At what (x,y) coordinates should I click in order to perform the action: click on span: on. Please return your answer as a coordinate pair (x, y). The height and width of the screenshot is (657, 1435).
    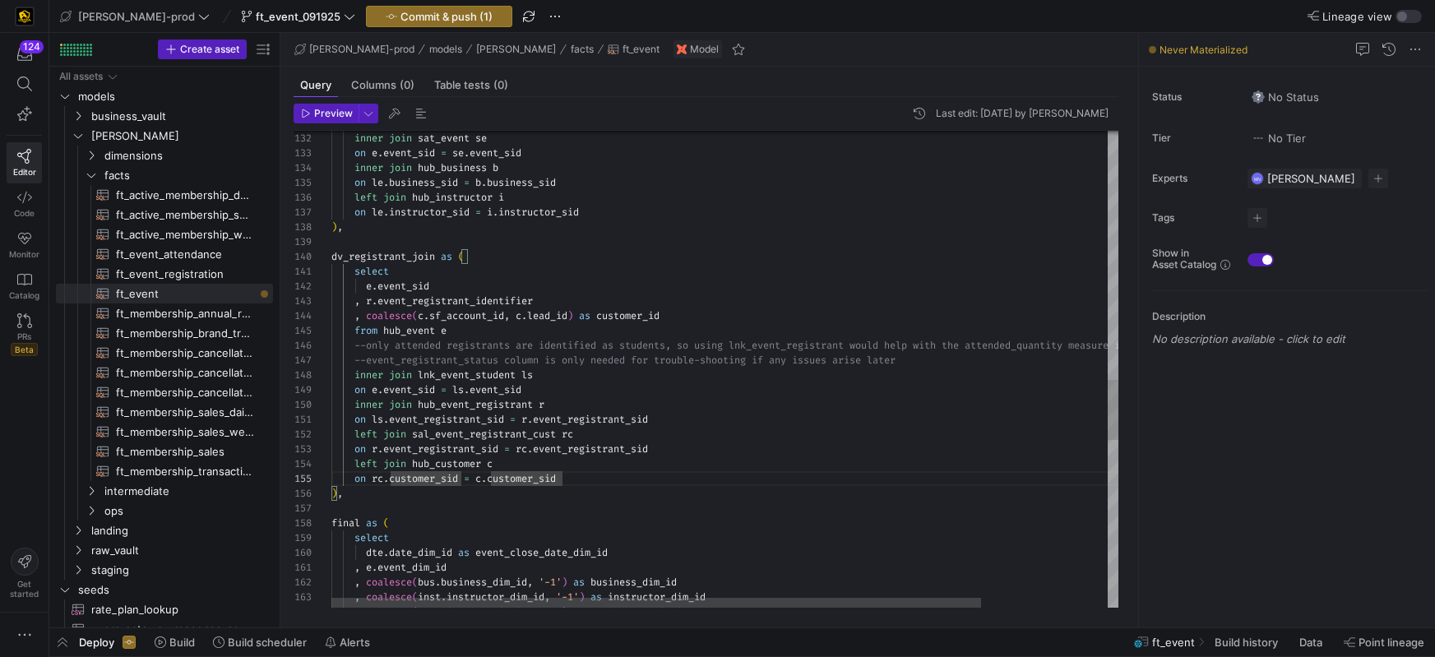
    Looking at the image, I should click on (360, 183).